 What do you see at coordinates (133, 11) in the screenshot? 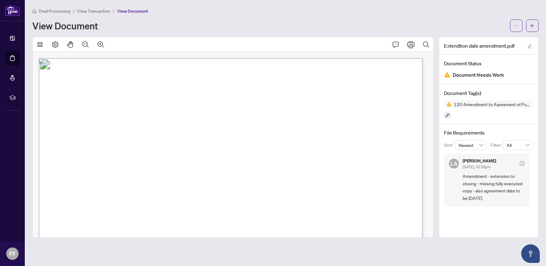
I see `span: View Document` at bounding box center [133, 11].